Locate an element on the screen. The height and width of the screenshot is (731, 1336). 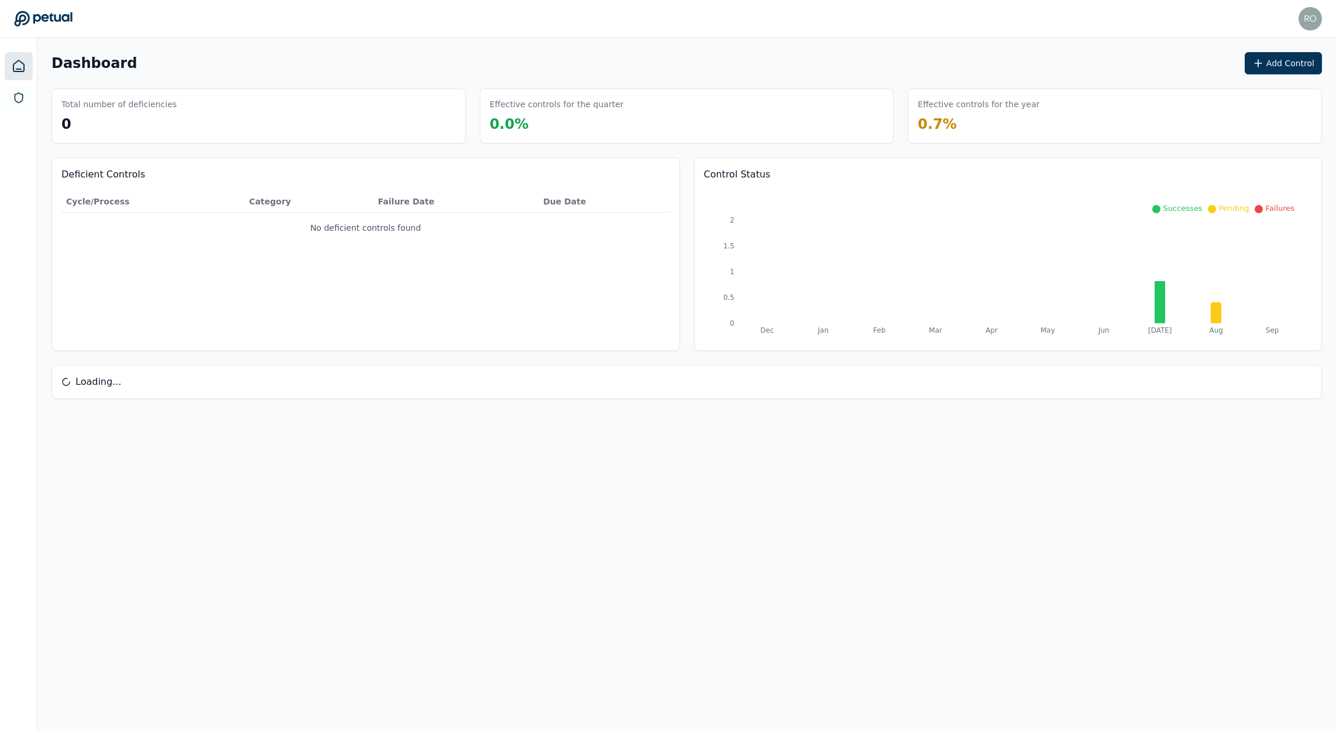
tspan: 1.5 is located at coordinates (728, 246).